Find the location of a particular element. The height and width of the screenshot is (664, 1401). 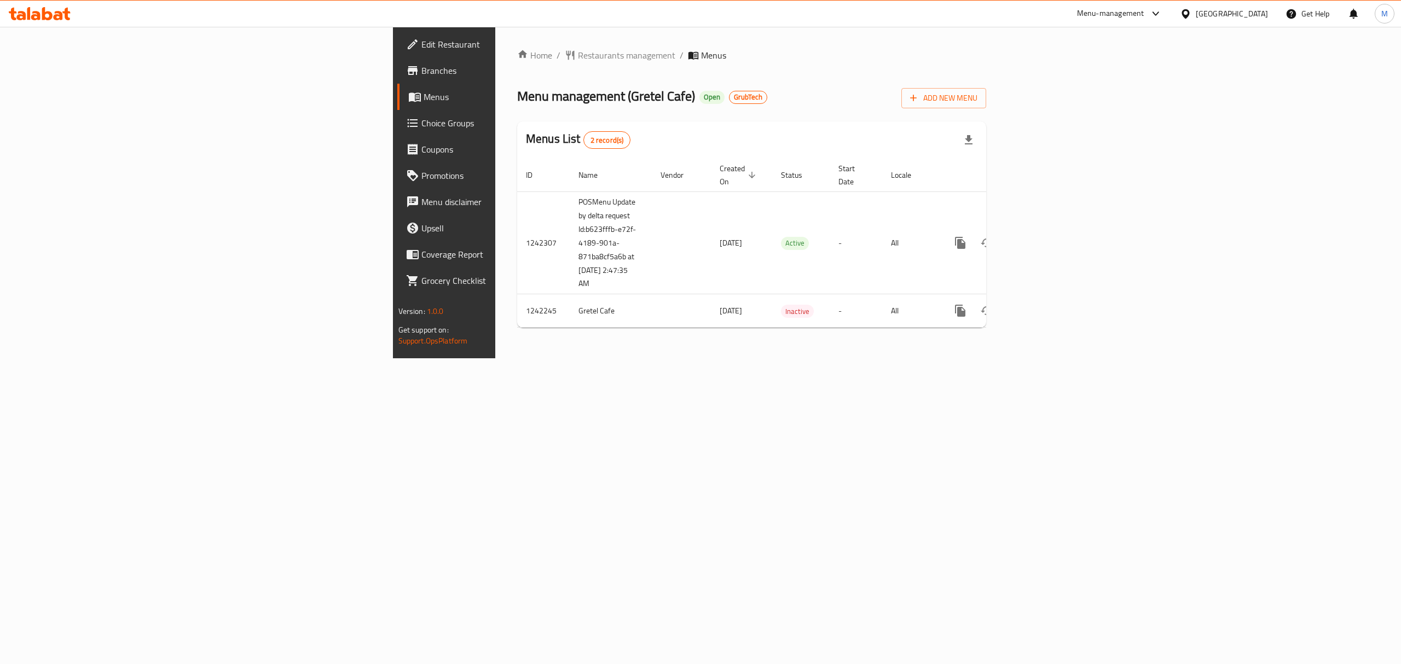

nav: breadcrumb is located at coordinates (751, 55).